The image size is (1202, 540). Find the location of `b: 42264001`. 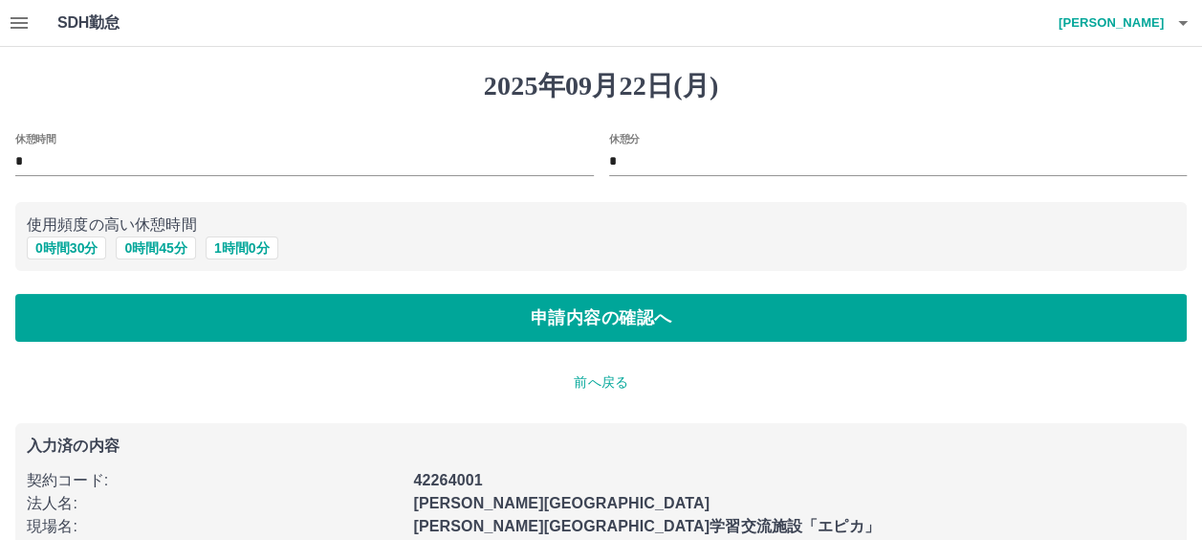

b: 42264001 is located at coordinates (448, 479).